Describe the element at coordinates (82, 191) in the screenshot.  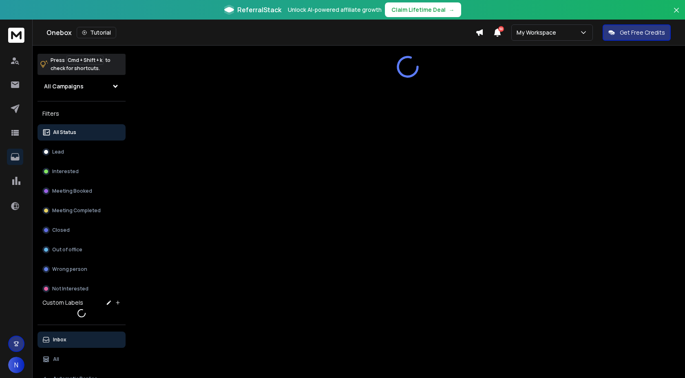
I see `button: Meeting Booked` at that location.